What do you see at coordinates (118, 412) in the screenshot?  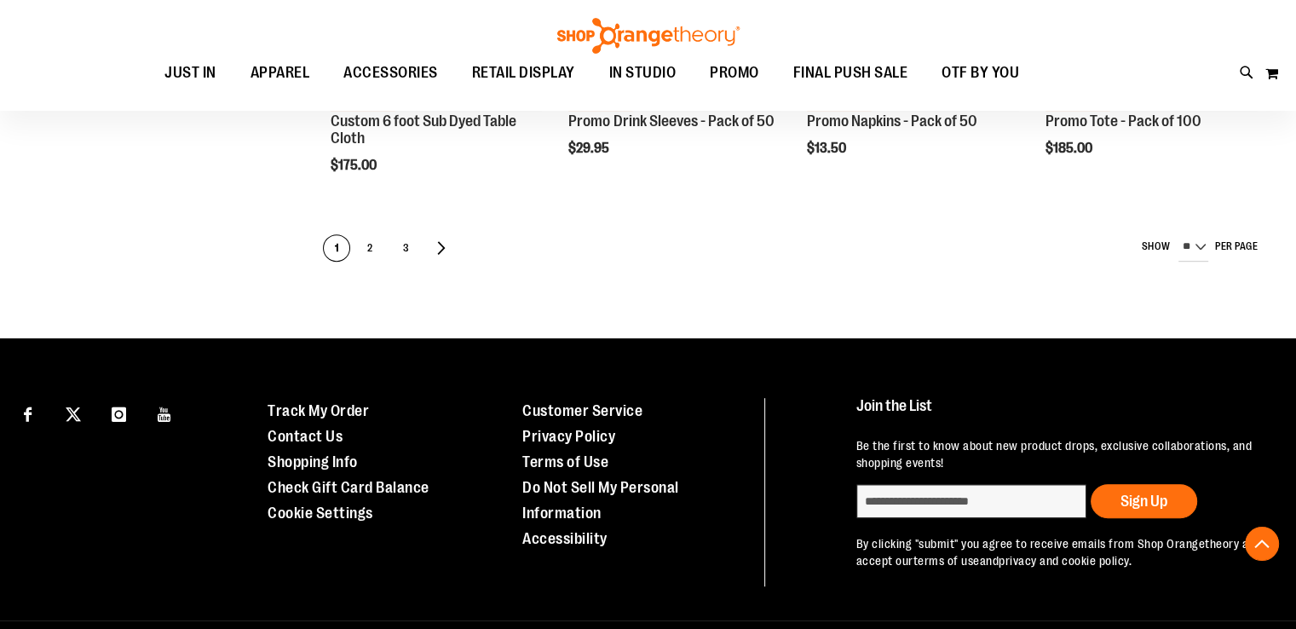 I see `a: Visit our Instagram page` at bounding box center [118, 412].